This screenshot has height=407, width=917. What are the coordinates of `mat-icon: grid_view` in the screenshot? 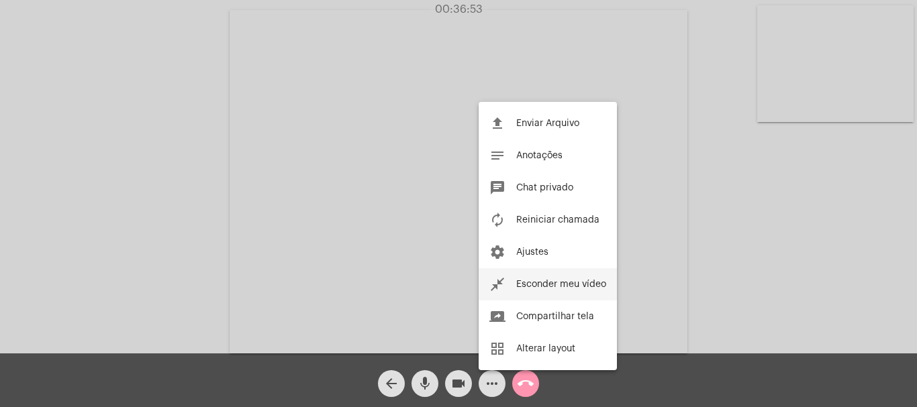 It's located at (497, 349).